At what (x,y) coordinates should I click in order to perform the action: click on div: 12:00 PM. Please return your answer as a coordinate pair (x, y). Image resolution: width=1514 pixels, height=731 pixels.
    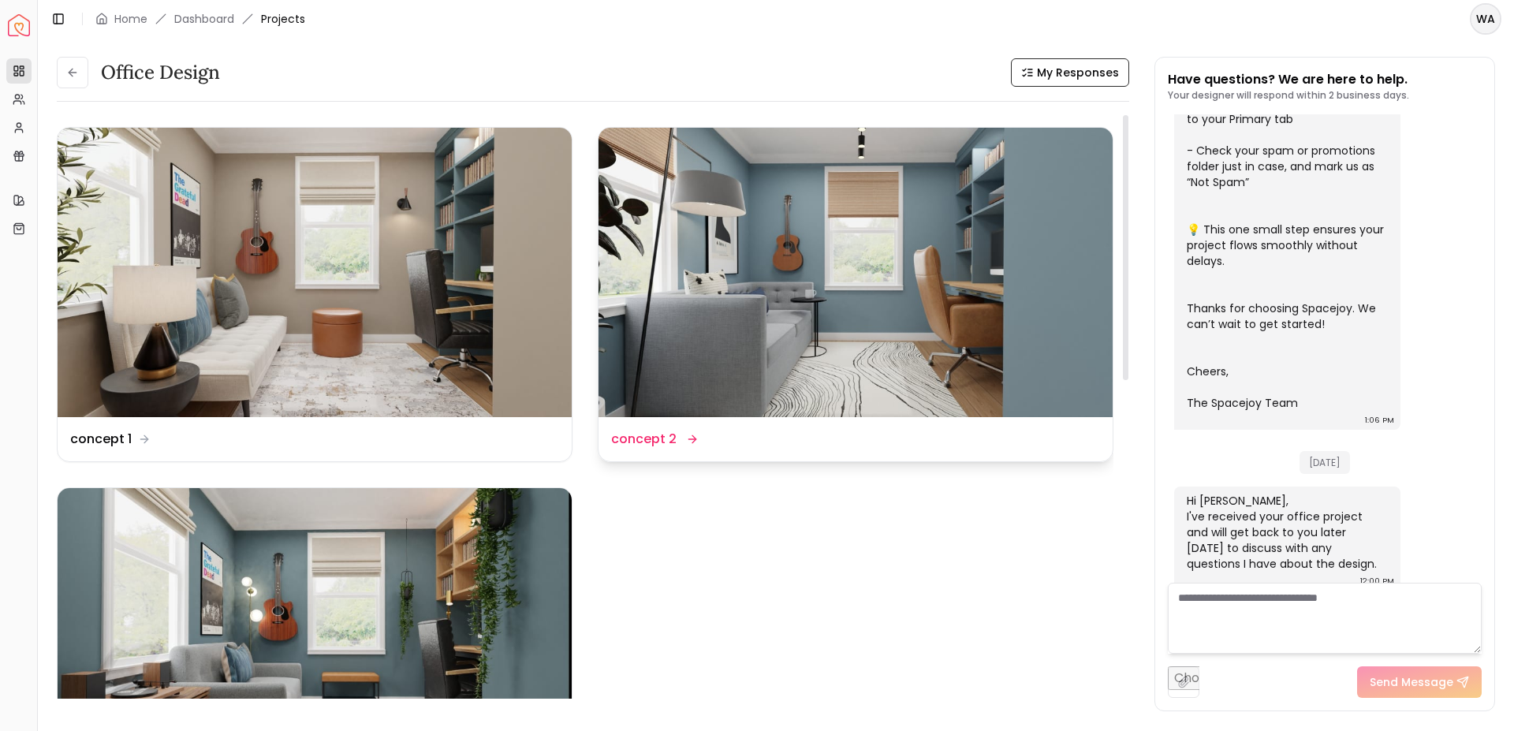
    Looking at the image, I should click on (1377, 581).